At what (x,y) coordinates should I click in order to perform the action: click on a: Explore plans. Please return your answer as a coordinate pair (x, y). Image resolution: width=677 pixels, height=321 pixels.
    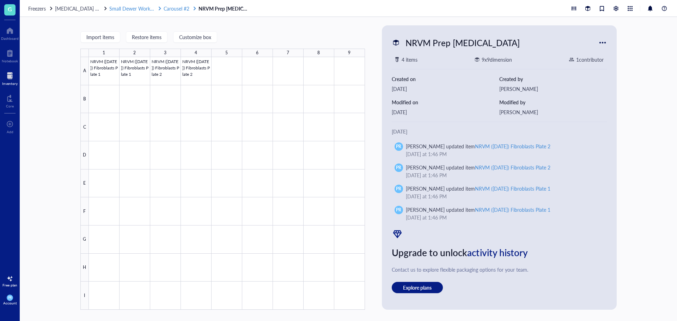
    Looking at the image, I should click on (499, 288).